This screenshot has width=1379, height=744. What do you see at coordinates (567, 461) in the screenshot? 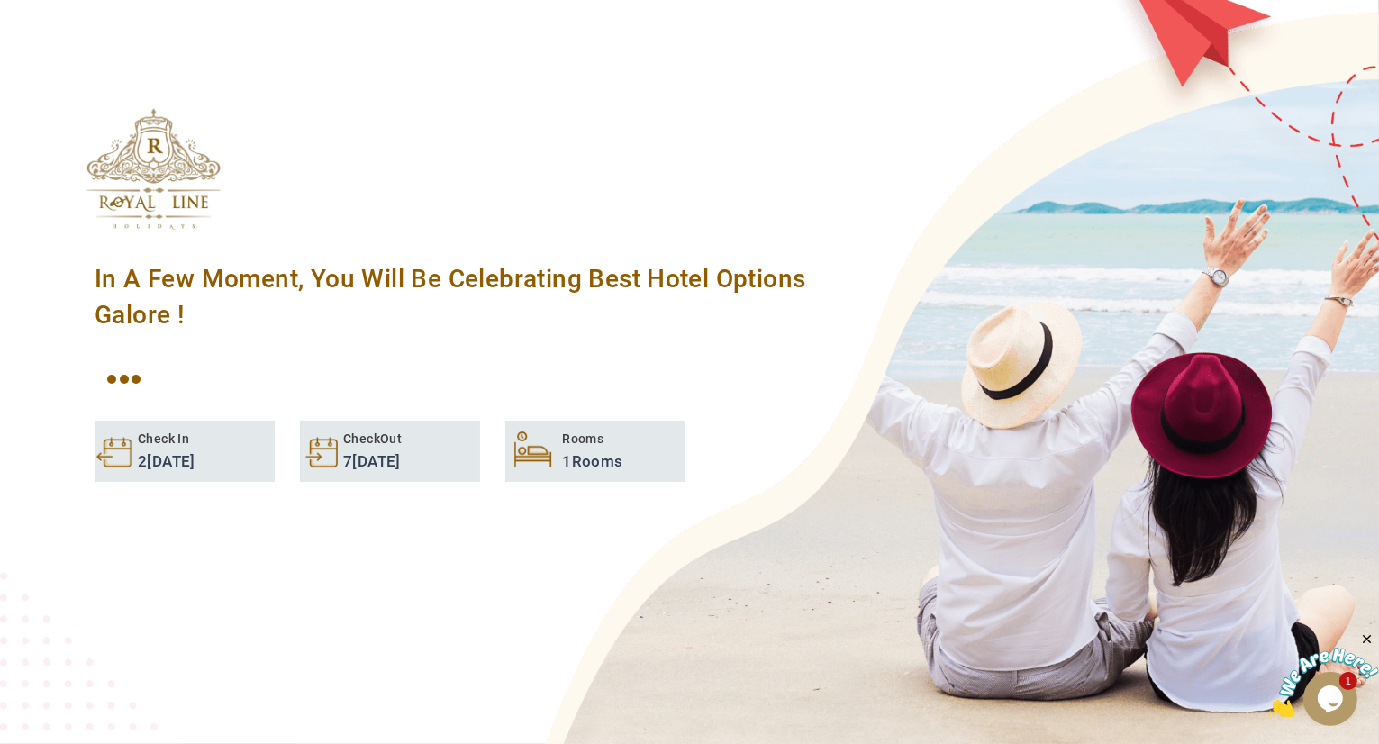
I see `span: 1` at bounding box center [567, 461].